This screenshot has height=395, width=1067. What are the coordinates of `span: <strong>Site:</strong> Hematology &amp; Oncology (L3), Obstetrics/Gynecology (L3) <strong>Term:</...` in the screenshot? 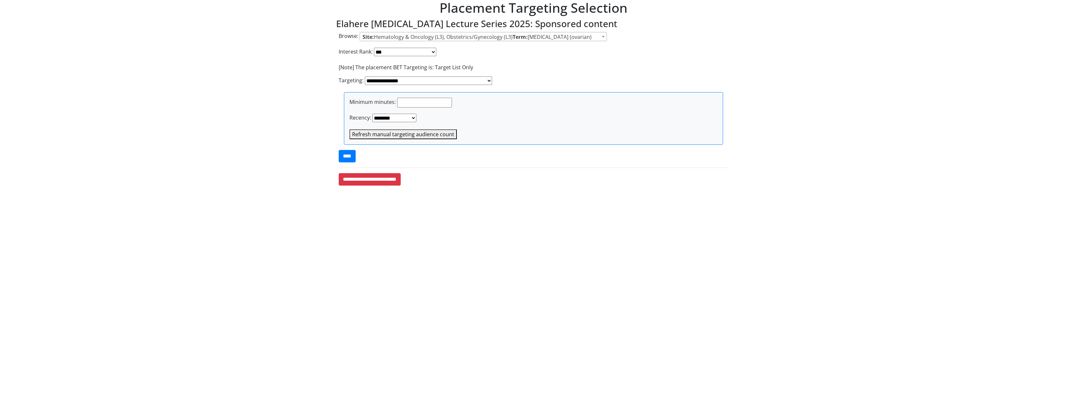 It's located at (483, 37).